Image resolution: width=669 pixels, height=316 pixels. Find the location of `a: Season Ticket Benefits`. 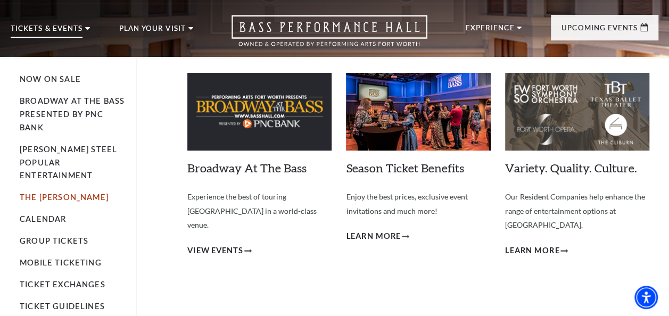

a: Season Ticket Benefits is located at coordinates (405, 168).